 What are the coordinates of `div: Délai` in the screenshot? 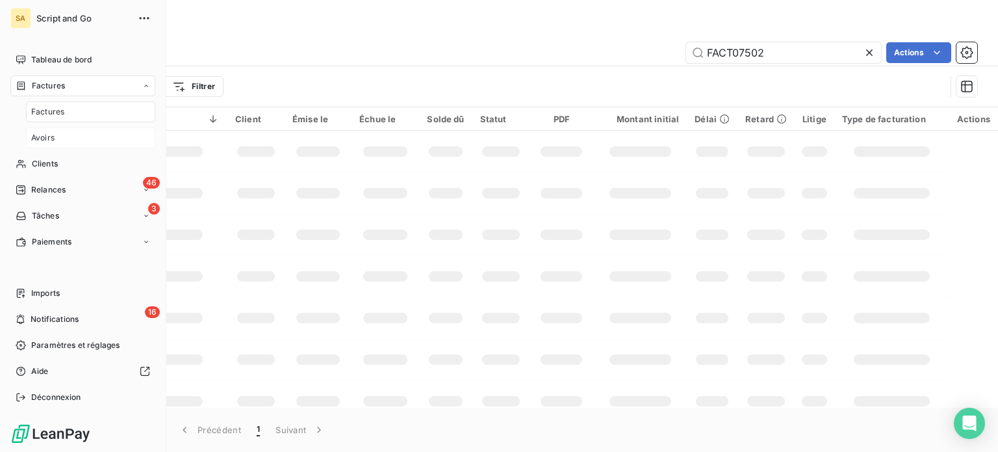 It's located at (712, 119).